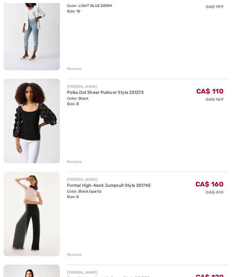 Image resolution: width=232 pixels, height=277 pixels. What do you see at coordinates (117, 8) in the screenshot?
I see `div: Color: LIGHT BLUE DENIM Size: 10` at bounding box center [117, 8].